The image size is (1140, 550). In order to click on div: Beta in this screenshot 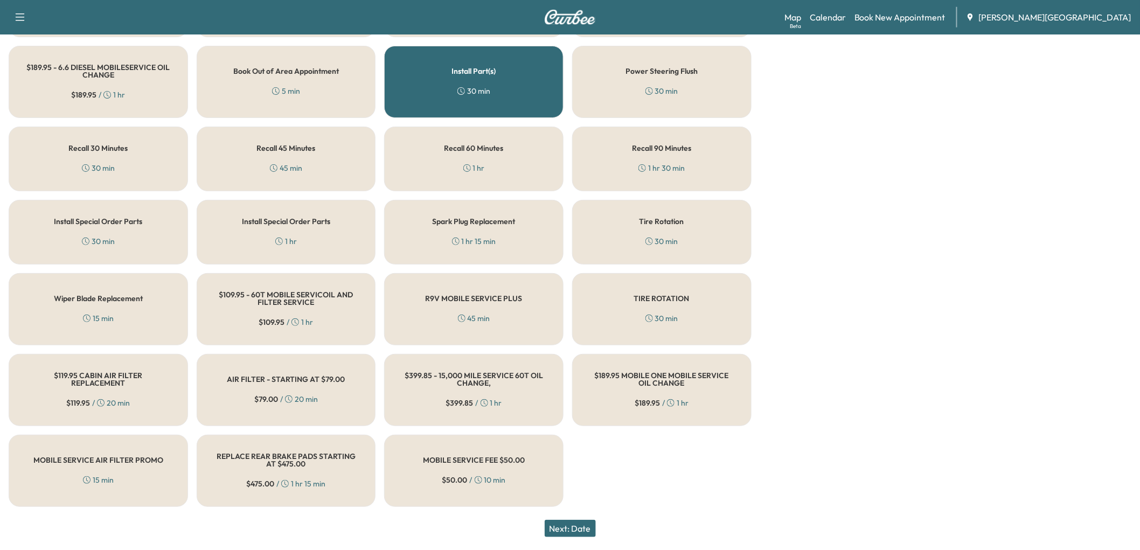, I will do `click(795, 26)`.